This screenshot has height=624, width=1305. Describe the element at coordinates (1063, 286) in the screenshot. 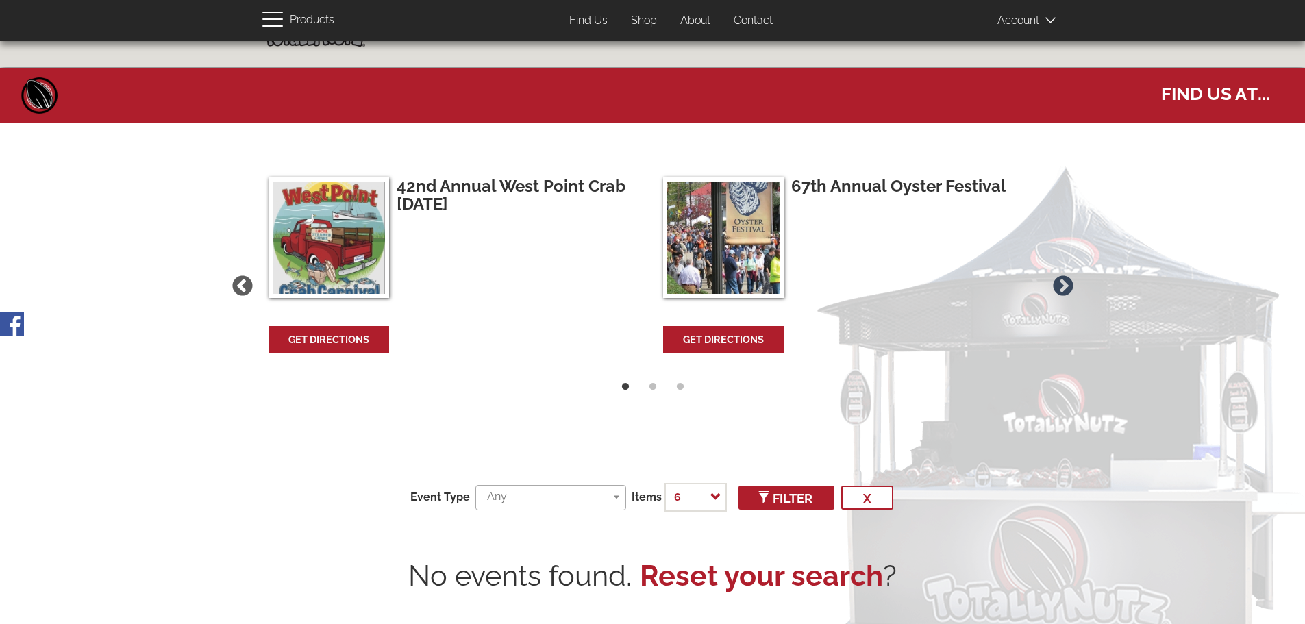

I see `button: Next` at that location.